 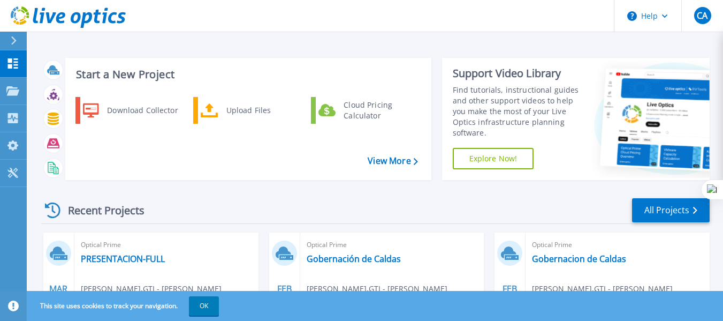 What do you see at coordinates (702, 16) in the screenshot?
I see `span: CA` at bounding box center [702, 16].